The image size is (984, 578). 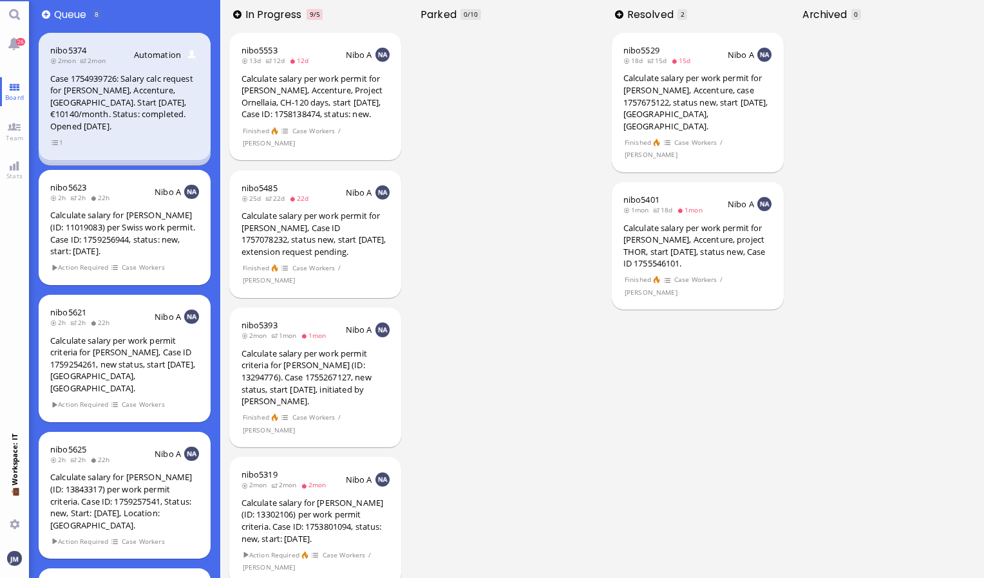 I want to click on span: 13d, so click(x=253, y=61).